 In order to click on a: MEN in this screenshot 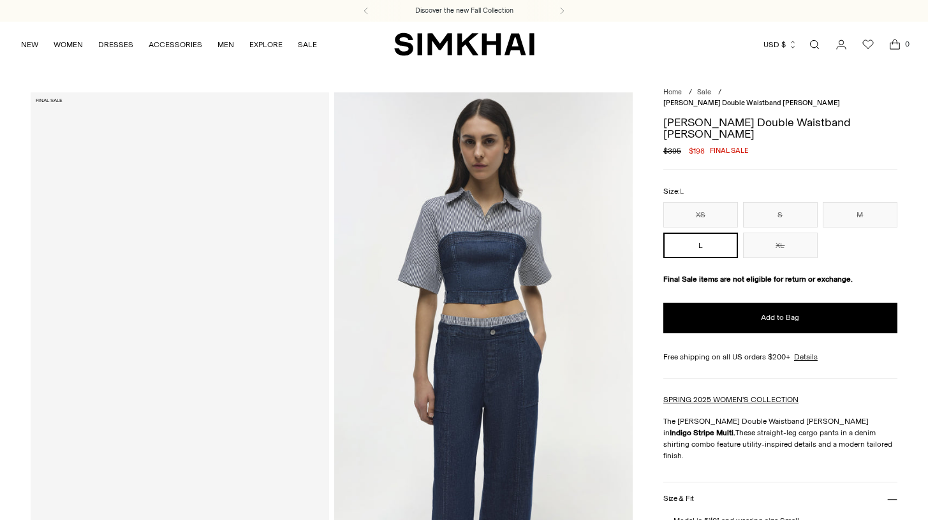, I will do `click(226, 45)`.